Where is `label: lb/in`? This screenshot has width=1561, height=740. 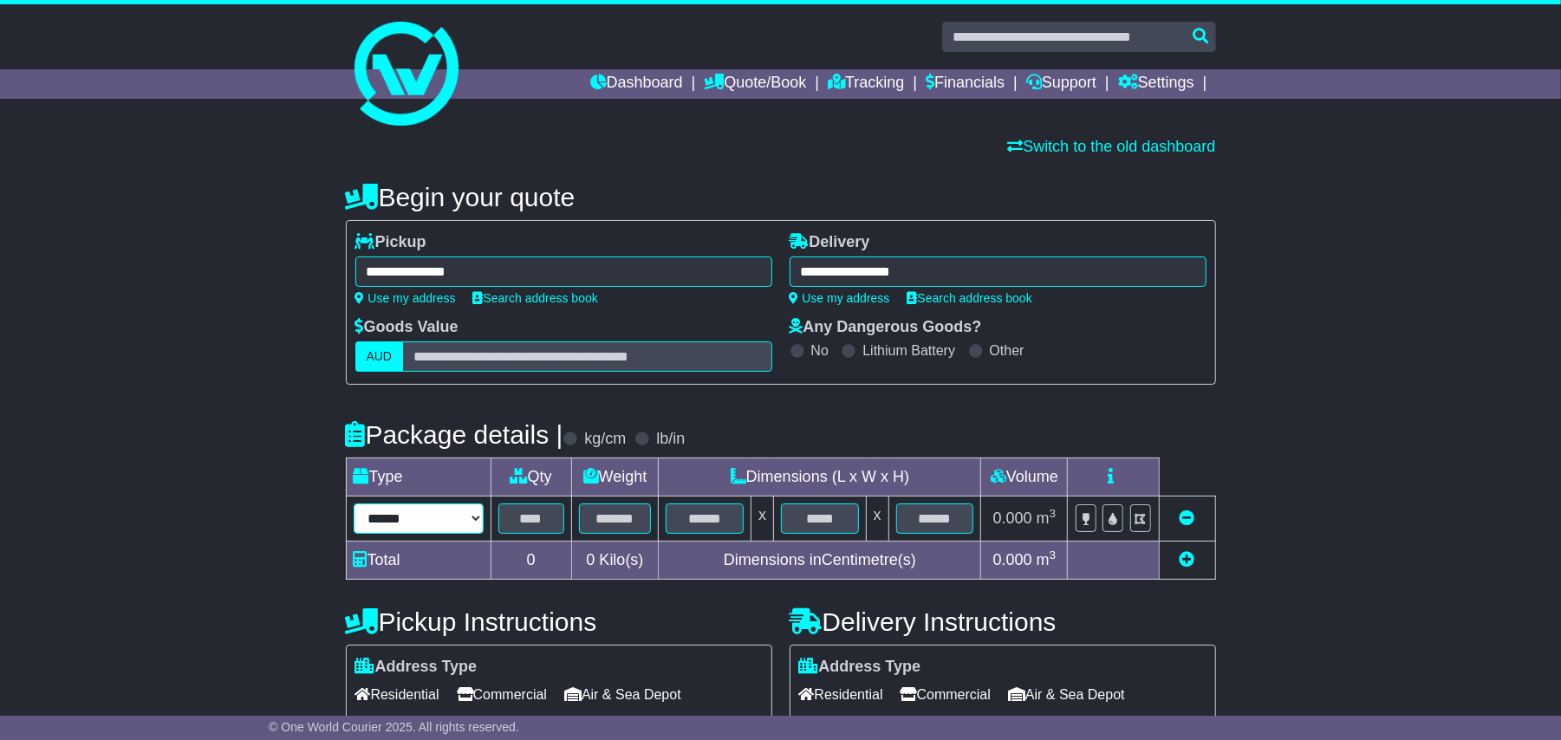 label: lb/in is located at coordinates (670, 439).